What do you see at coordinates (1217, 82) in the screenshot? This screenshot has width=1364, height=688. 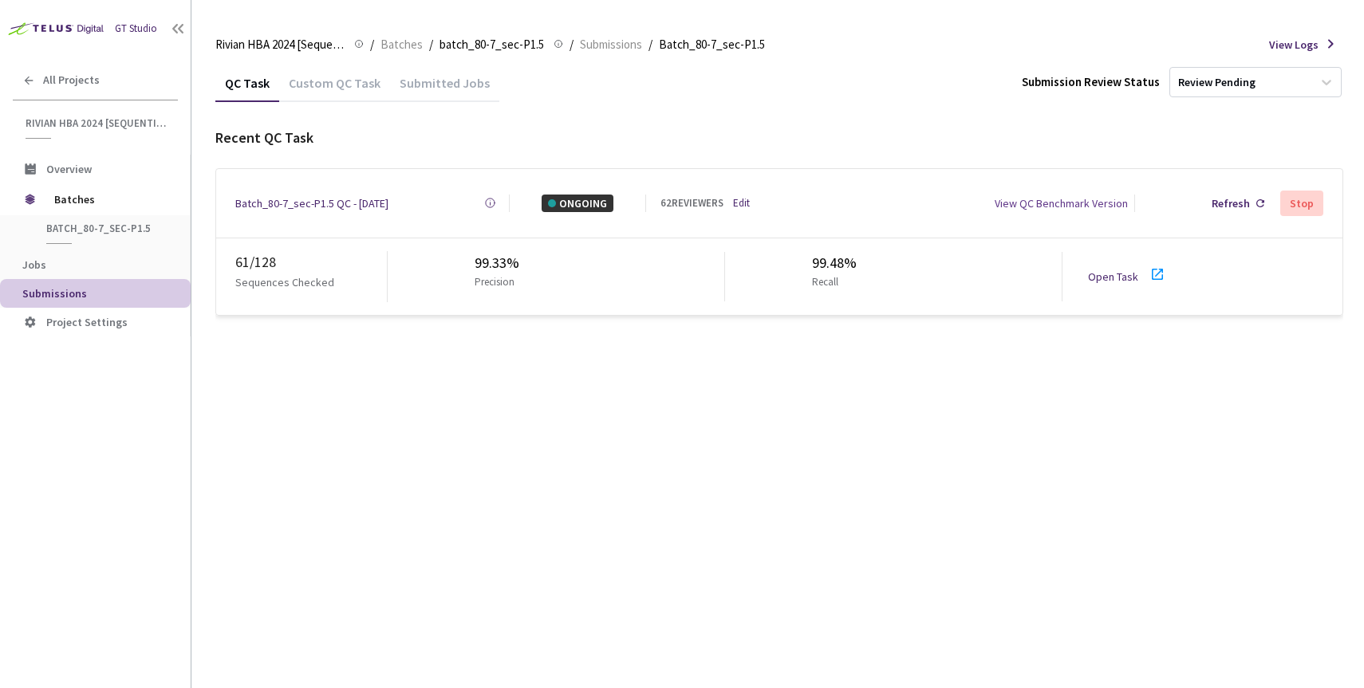 I see `div: Review Pending` at bounding box center [1217, 82].